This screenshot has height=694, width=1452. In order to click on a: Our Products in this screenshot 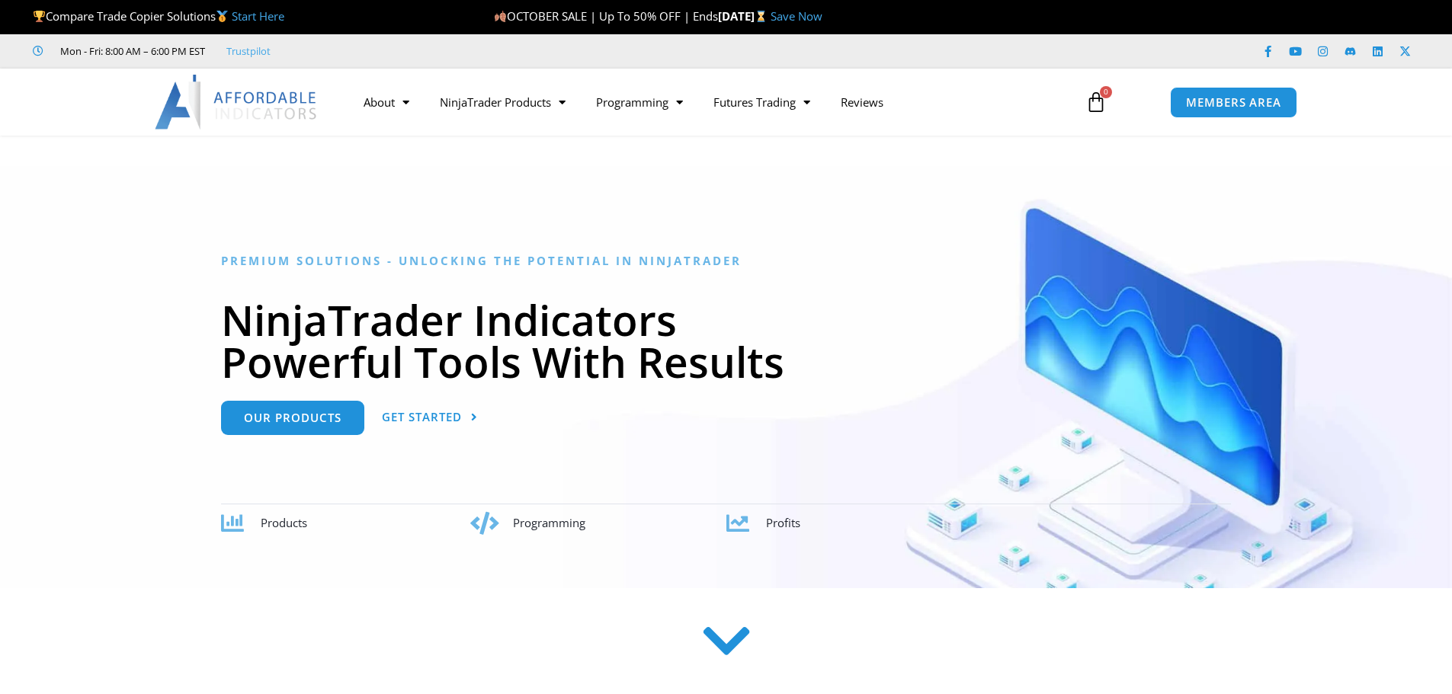, I will do `click(293, 418)`.